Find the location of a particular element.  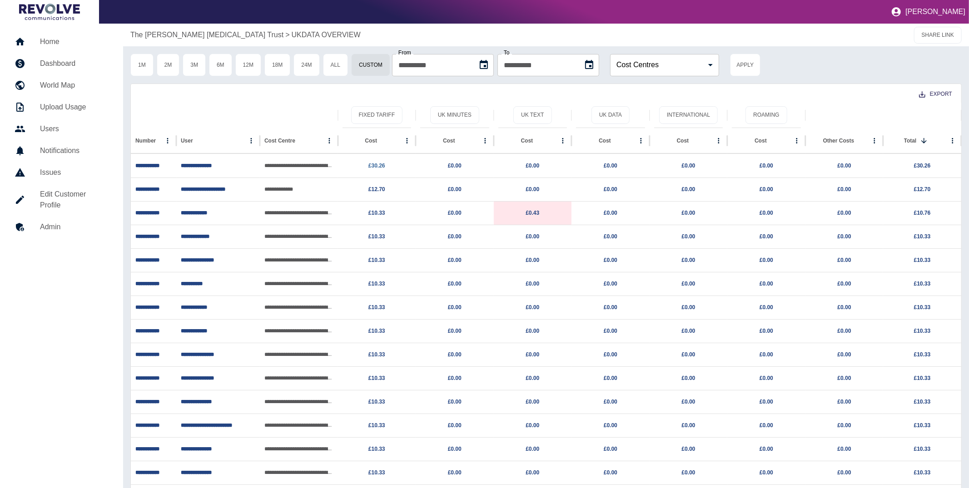

button: Fixed Tariff is located at coordinates (377, 115).